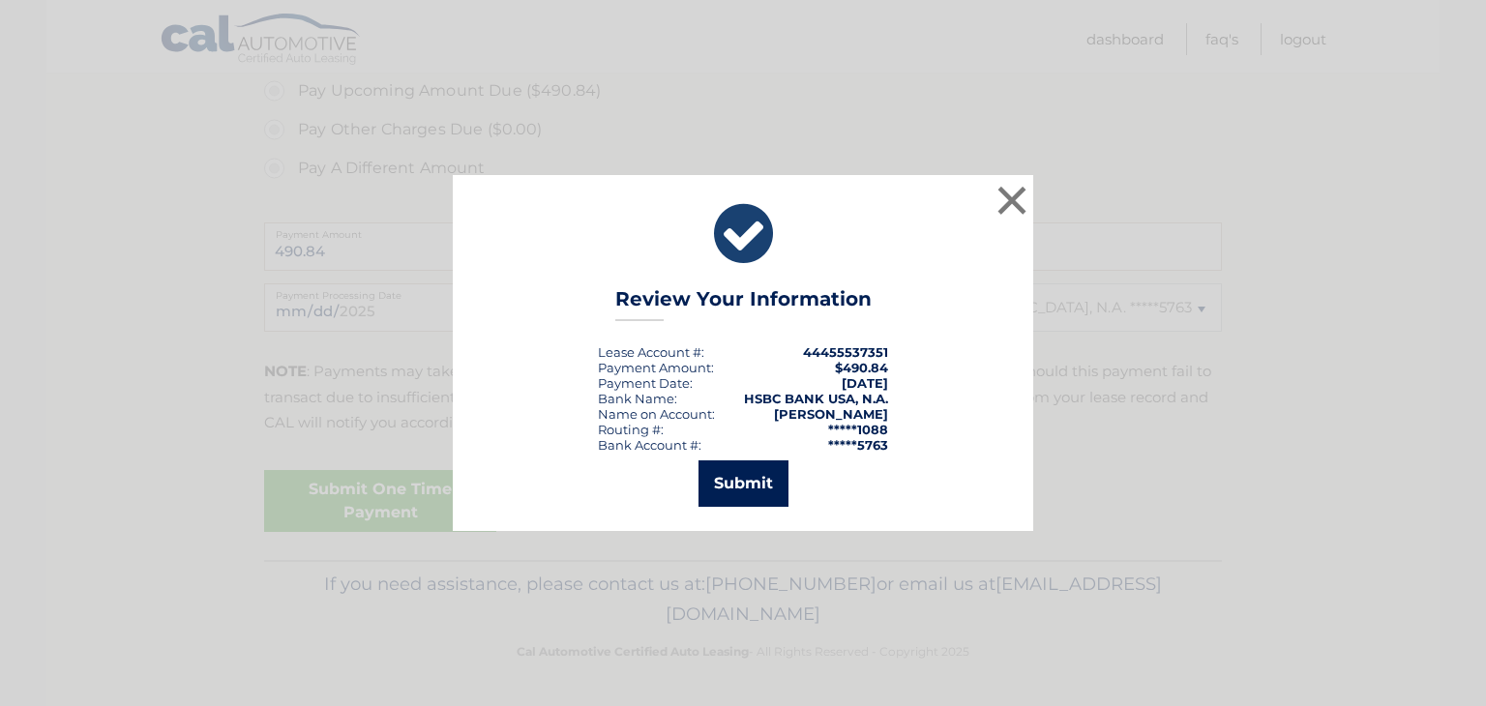 This screenshot has height=706, width=1486. I want to click on div: Payment Amount:, so click(656, 368).